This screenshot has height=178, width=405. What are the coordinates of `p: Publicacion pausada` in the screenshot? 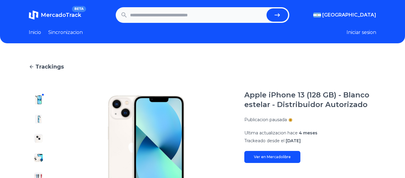 It's located at (266, 119).